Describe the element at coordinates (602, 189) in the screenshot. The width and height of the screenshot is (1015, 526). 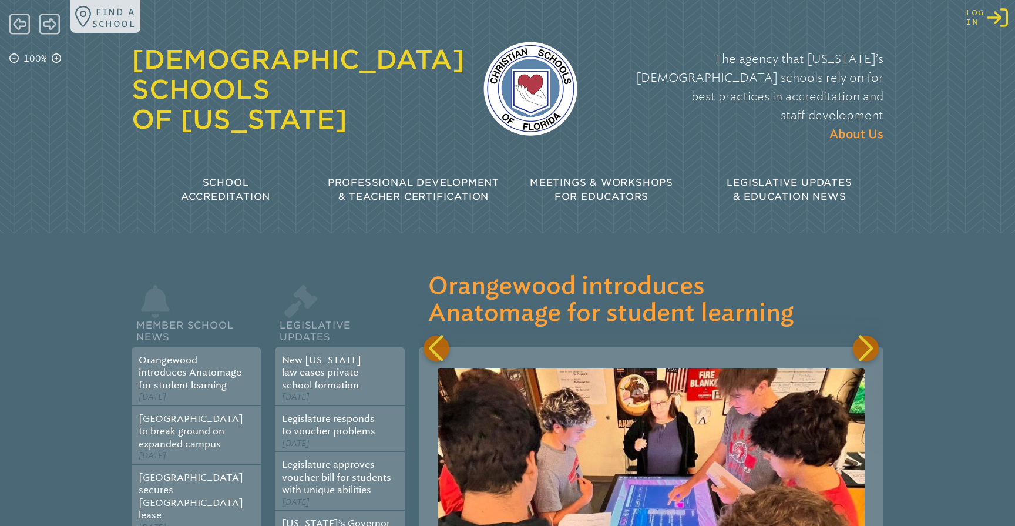
I see `span: Meetings & Workshops for Educators` at that location.